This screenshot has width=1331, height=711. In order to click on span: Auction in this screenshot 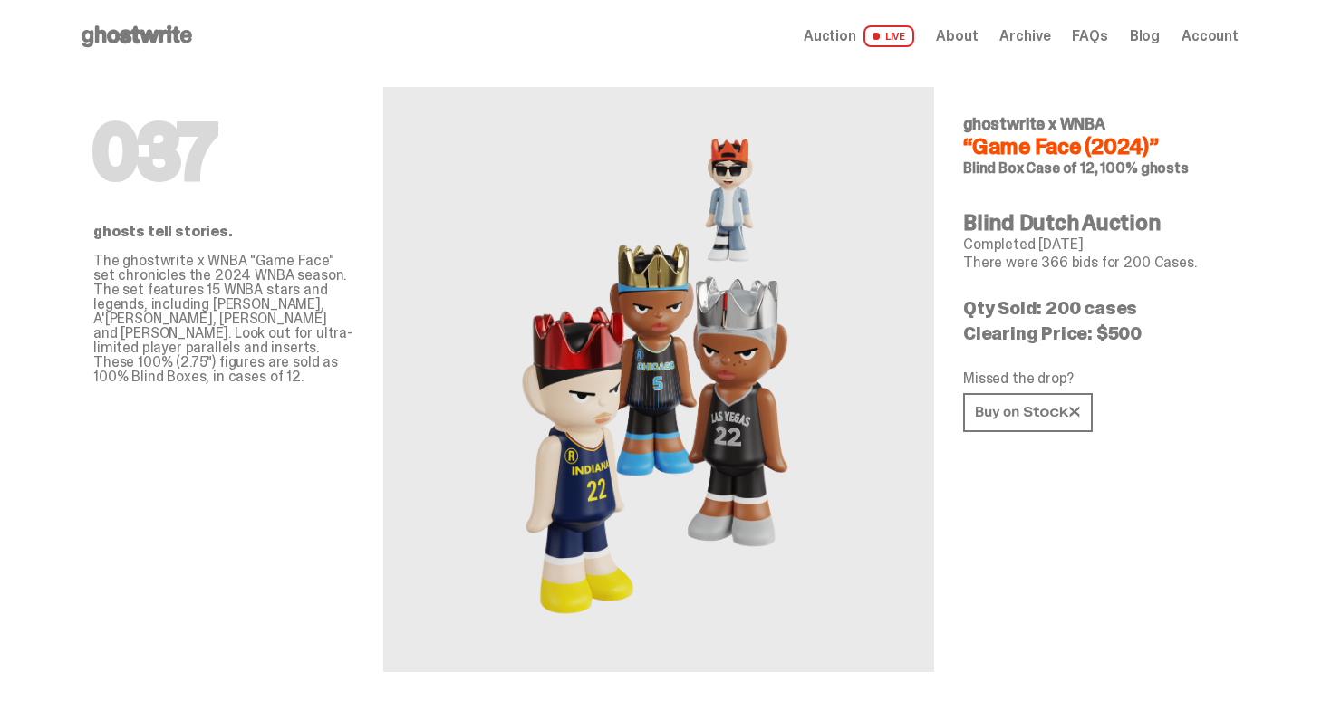, I will do `click(830, 36)`.